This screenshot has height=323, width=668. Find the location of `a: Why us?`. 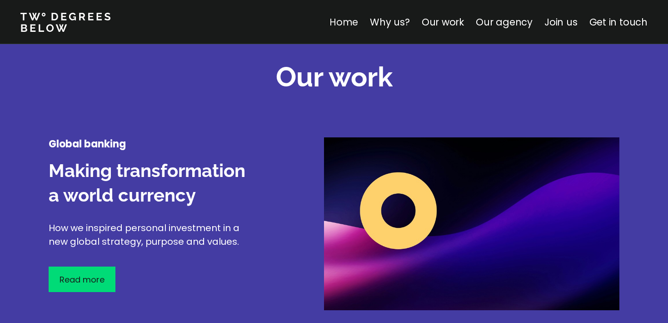

a: Why us? is located at coordinates (390, 22).